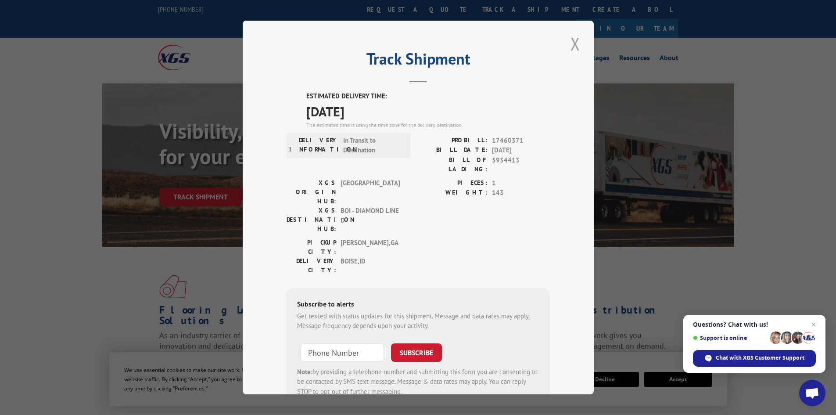 This screenshot has width=836, height=415. Describe the element at coordinates (418, 382) in the screenshot. I see `div: by providing a telephone number and submitting this form you are consenting to be contacted by SM...` at that location.